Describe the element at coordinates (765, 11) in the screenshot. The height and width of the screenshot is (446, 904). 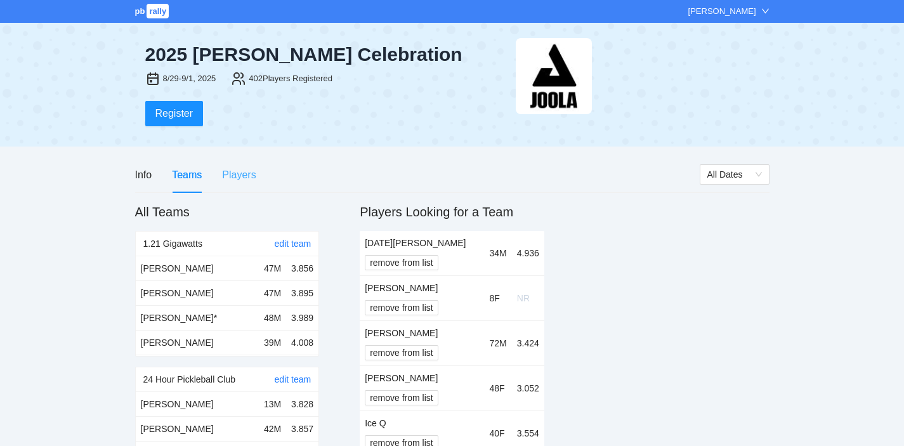
I see `span: down` at that location.